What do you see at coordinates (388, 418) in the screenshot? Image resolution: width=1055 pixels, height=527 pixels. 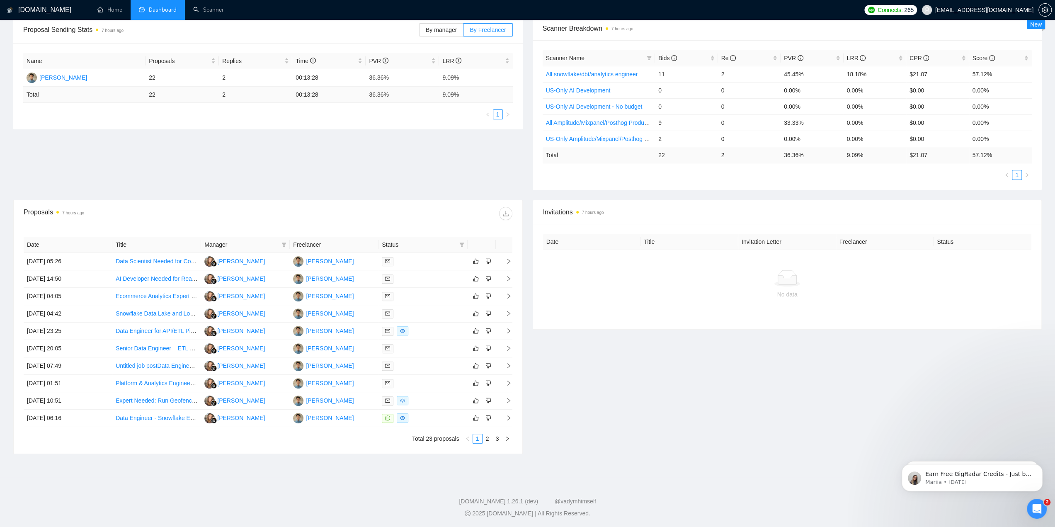 I see `span: message` at bounding box center [388, 418].